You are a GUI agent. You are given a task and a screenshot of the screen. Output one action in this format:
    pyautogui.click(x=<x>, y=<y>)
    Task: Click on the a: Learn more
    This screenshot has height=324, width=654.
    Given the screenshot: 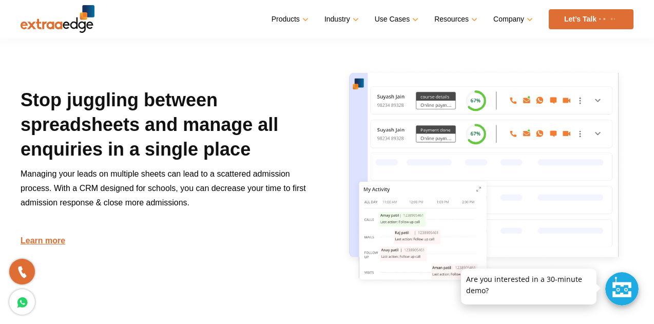 What is the action you would take?
    pyautogui.click(x=43, y=240)
    